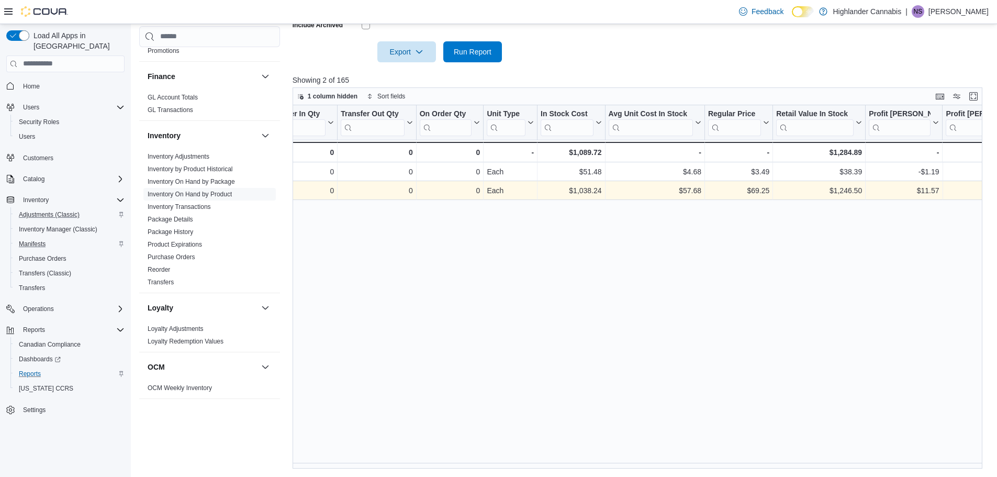 The width and height of the screenshot is (997, 477). I want to click on span: Settings, so click(34, 410).